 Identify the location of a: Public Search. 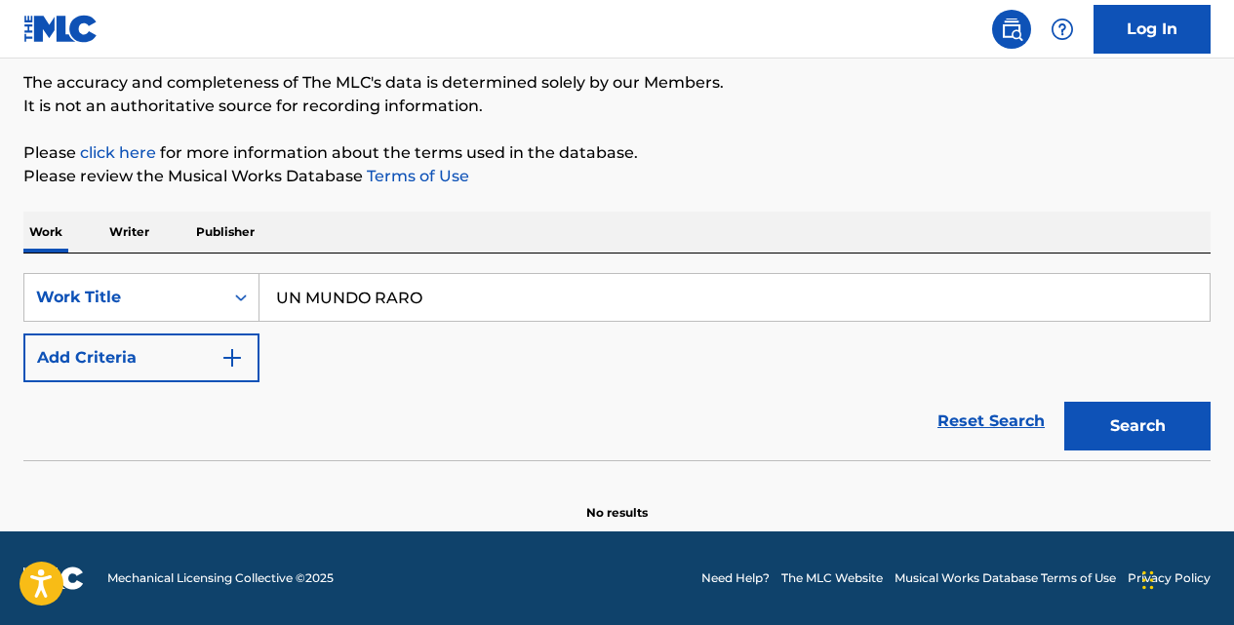
(1012, 29).